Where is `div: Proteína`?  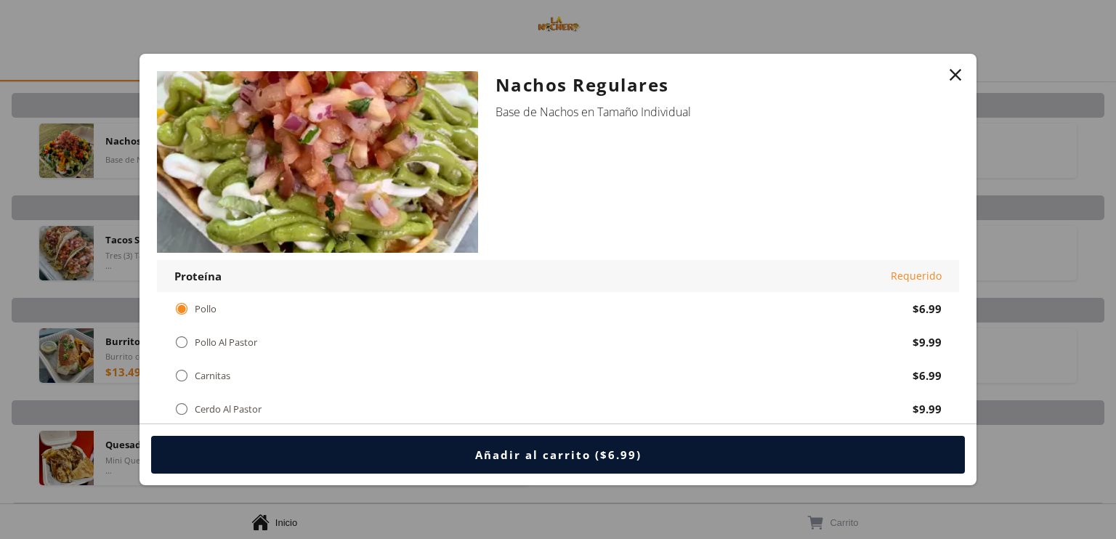 div: Proteína is located at coordinates (198, 276).